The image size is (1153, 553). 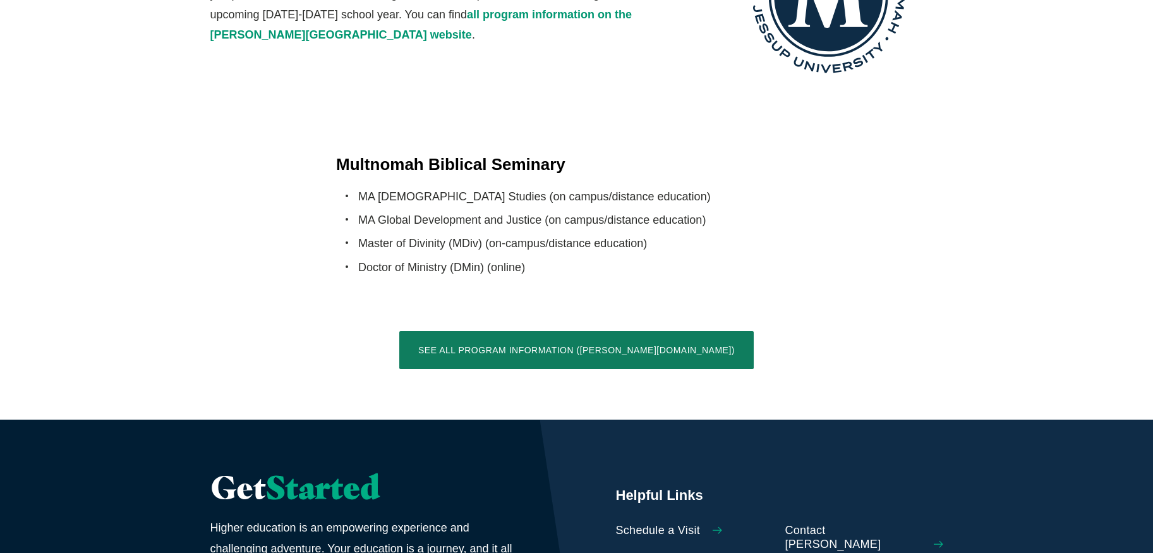 I want to click on span: Schedule a Visit, so click(x=658, y=531).